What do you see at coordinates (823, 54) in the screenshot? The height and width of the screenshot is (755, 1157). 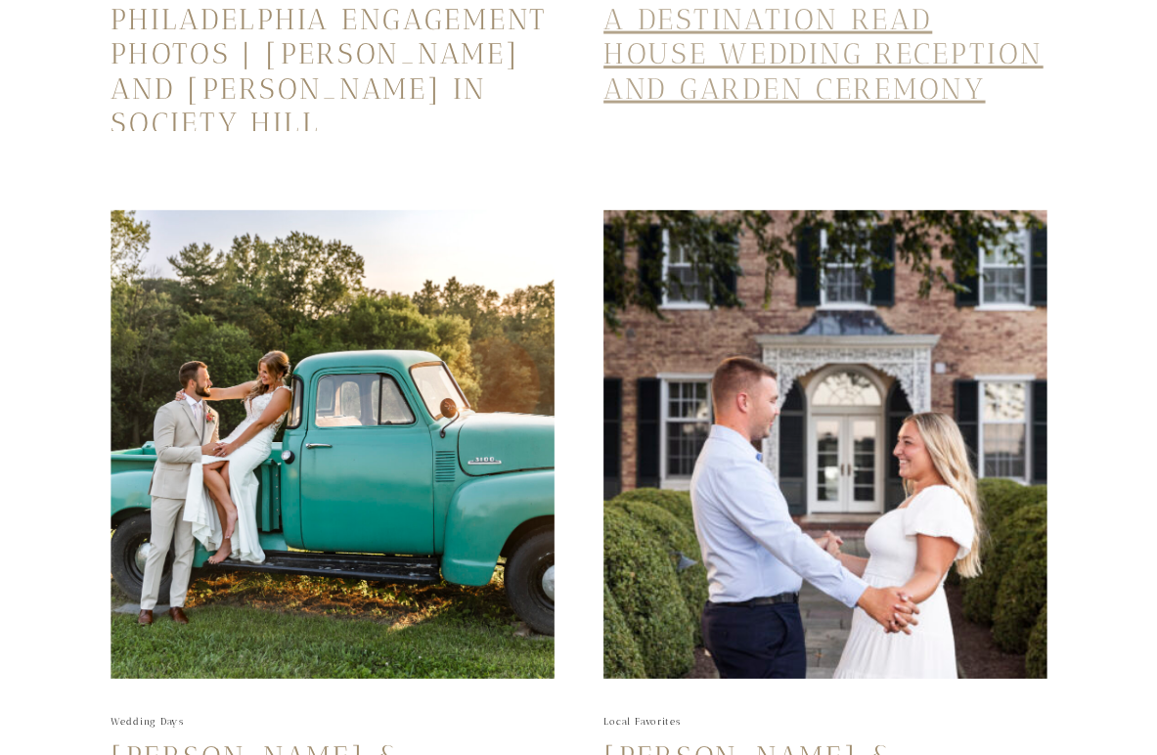 I see `a: A Destination Read House Wedding Reception and Garden Ceremony` at bounding box center [823, 54].